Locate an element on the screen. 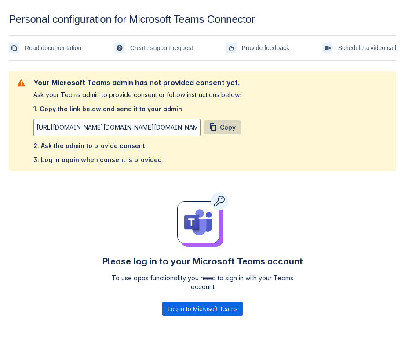  span: Read documentation is located at coordinates (53, 48).